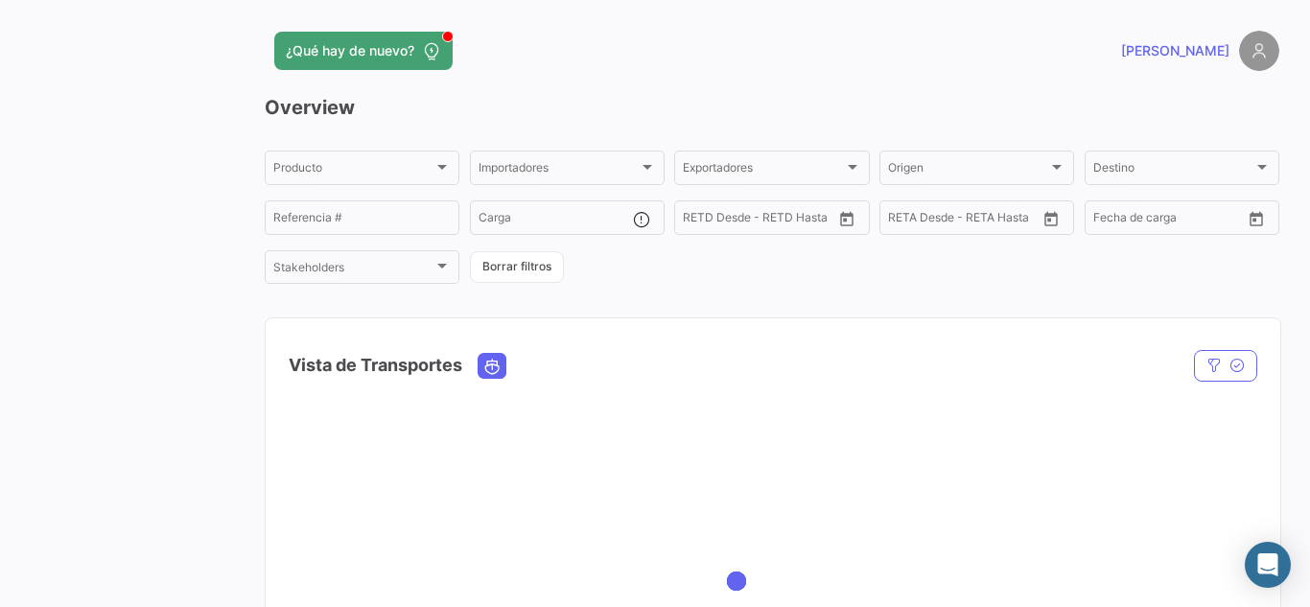  I want to click on span: Producto, so click(353, 171).